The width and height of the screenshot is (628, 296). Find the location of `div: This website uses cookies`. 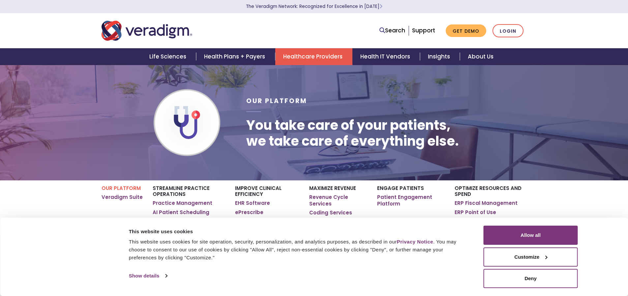

div: This website uses cookies is located at coordinates (299, 231).